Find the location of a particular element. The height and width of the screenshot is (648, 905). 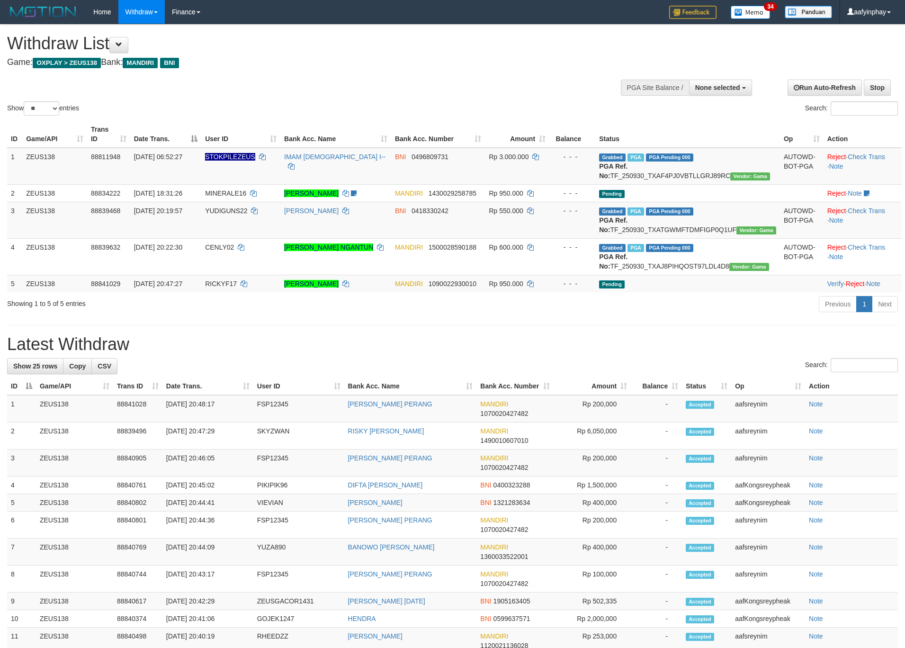

span: None selected is located at coordinates (717, 88).